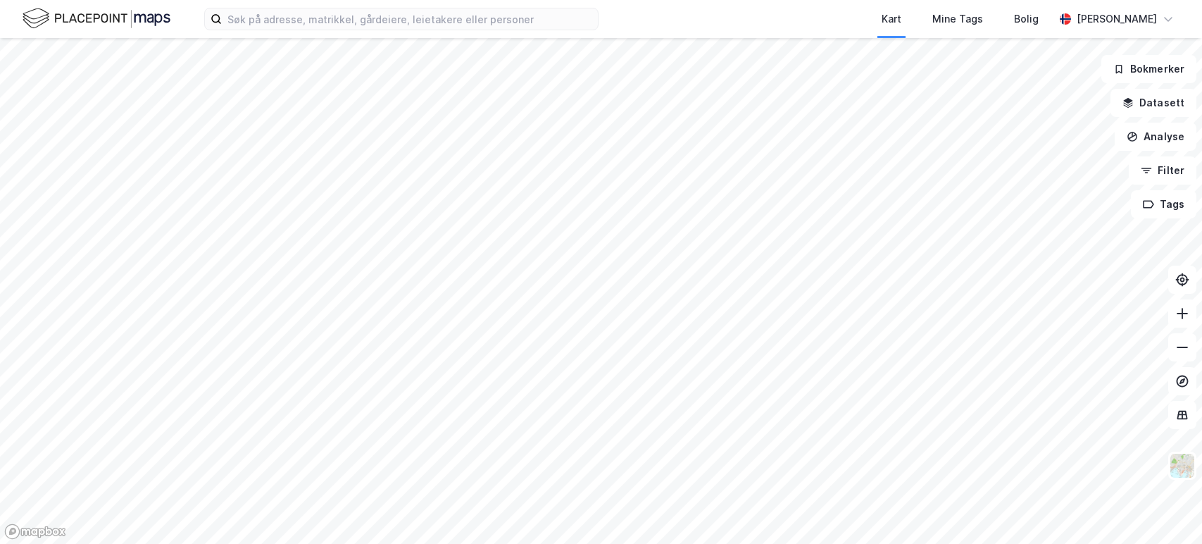  Describe the element at coordinates (1026, 19) in the screenshot. I see `div: Bolig` at that location.